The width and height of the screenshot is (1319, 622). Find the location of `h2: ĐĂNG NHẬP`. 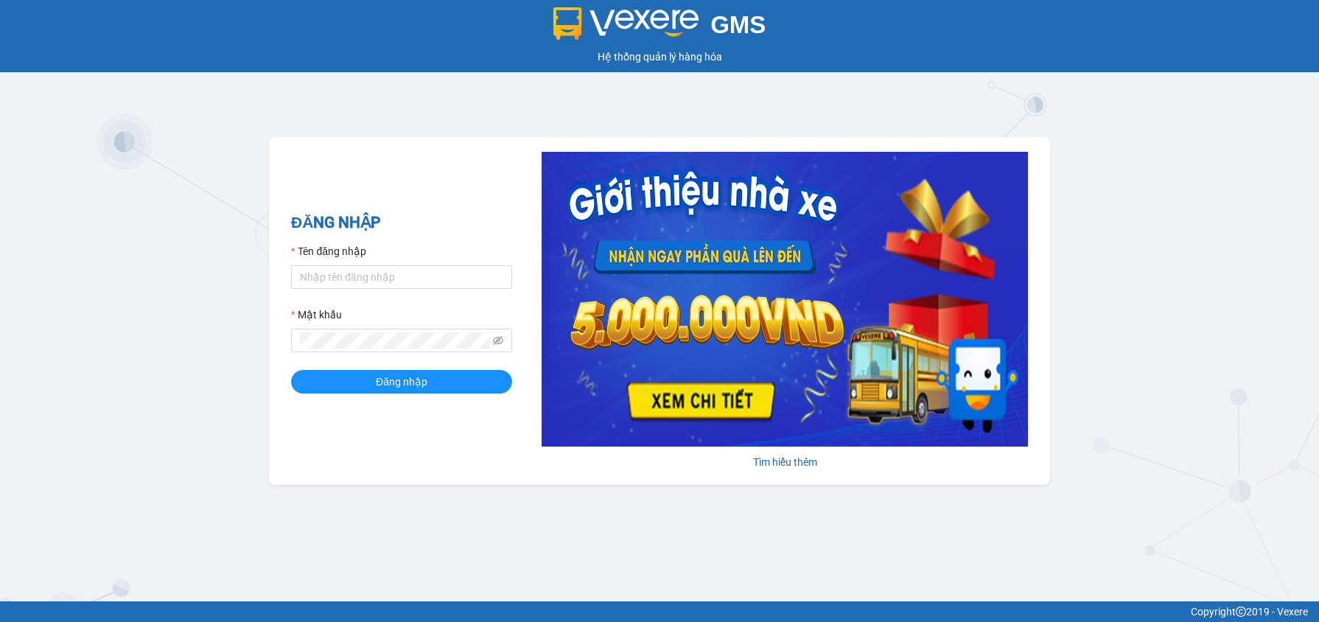

h2: ĐĂNG NHẬP is located at coordinates (402, 223).